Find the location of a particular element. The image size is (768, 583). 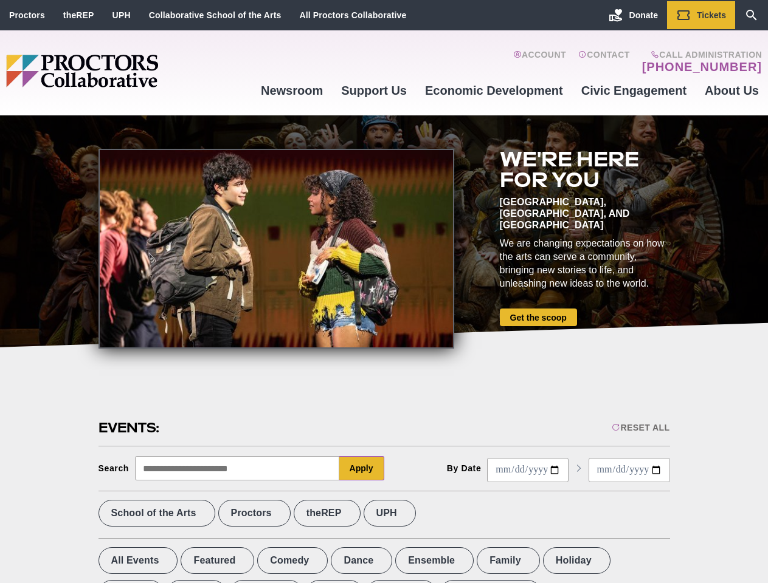

div: We are changing expectations on how the arts can serve a community, bringing new stories to life,... is located at coordinates (585, 264).